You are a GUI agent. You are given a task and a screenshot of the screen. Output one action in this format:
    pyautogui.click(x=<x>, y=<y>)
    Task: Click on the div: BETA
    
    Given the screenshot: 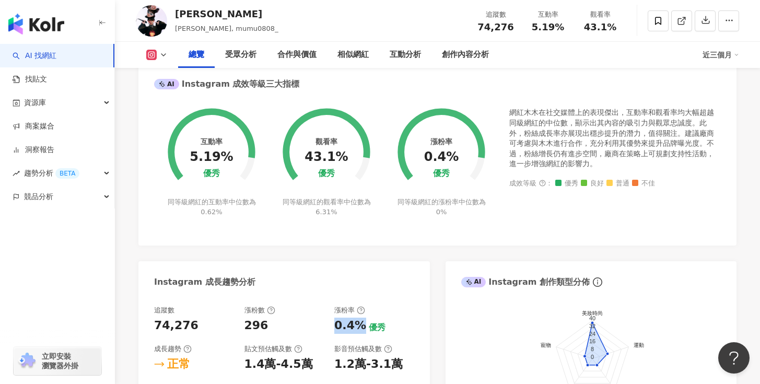 What is the action you would take?
    pyautogui.click(x=67, y=173)
    